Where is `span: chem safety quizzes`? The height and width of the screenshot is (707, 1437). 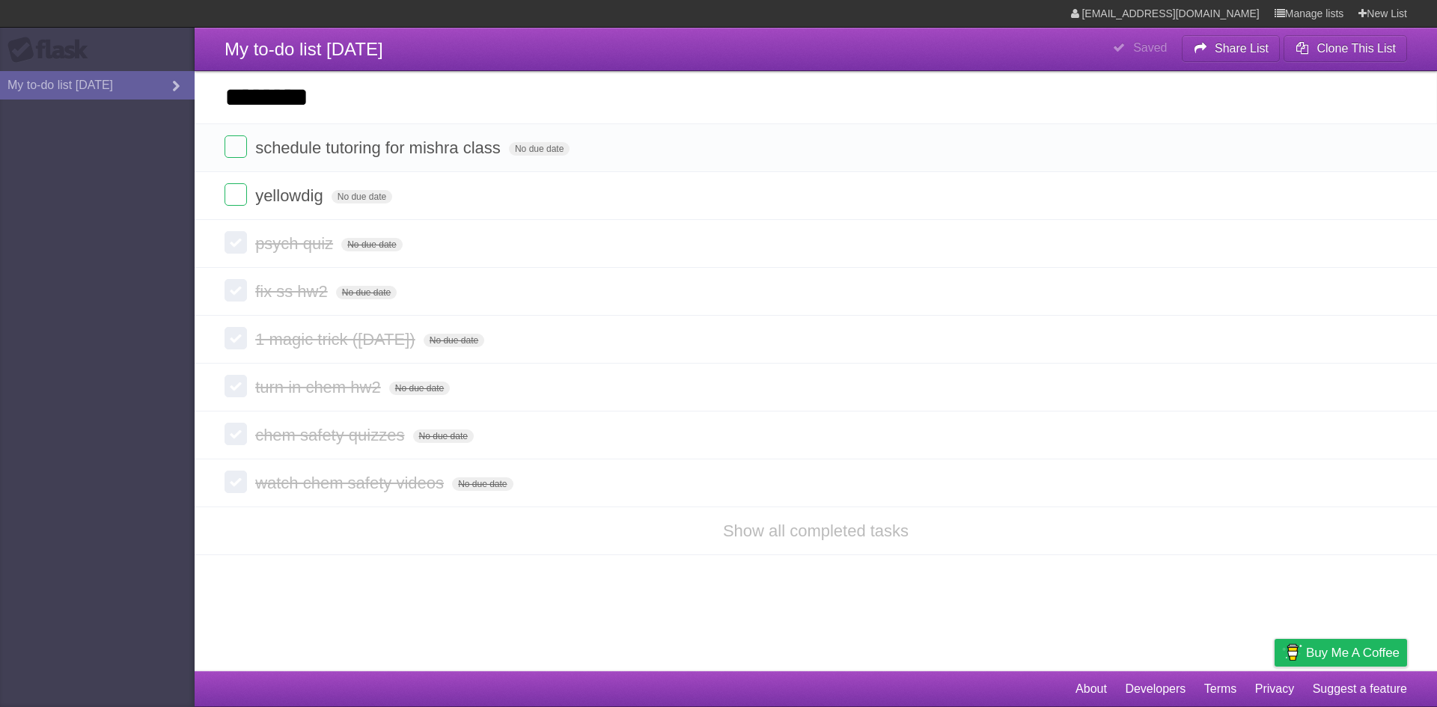 span: chem safety quizzes is located at coordinates (332, 435).